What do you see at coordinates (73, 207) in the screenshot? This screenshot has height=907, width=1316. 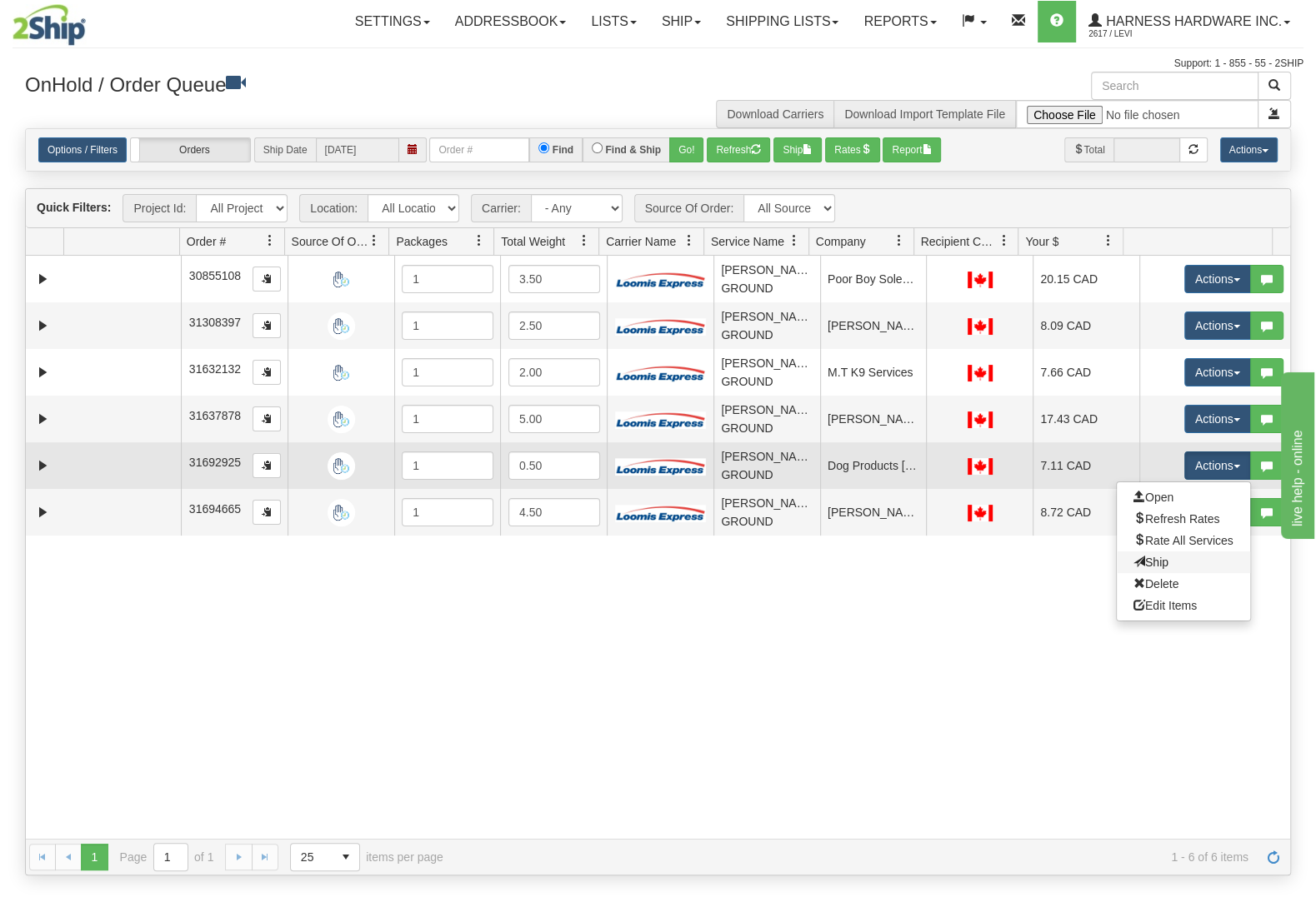 I see `label: Quick Filters:` at bounding box center [73, 207].